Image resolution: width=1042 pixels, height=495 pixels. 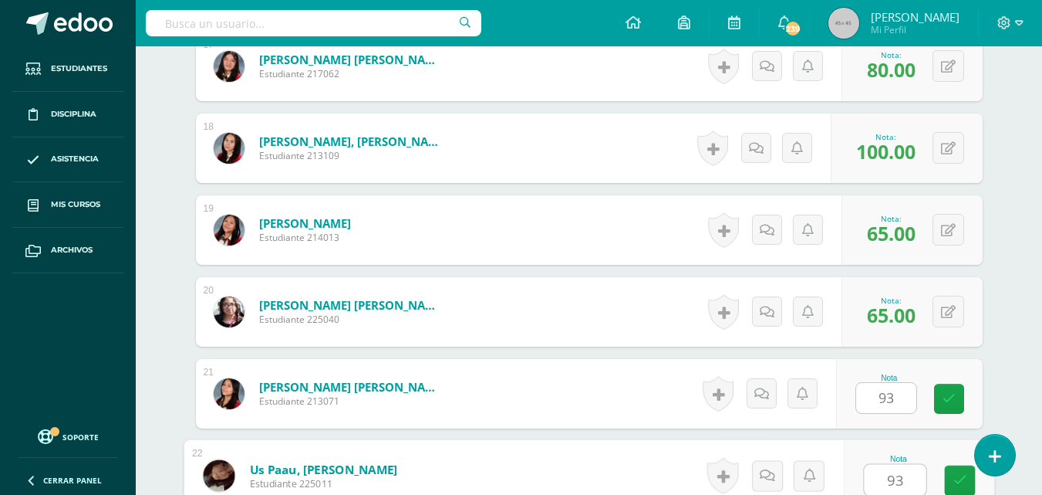 What do you see at coordinates (80, 437) in the screenshot?
I see `span: Soporte` at bounding box center [80, 437].